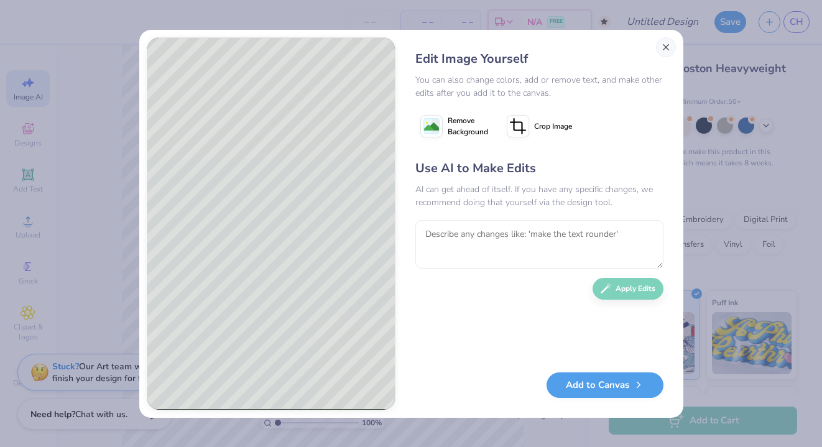 The height and width of the screenshot is (447, 822). I want to click on div: You can also change colors, add or remove text, and make other edits after you add it to the canvas., so click(539, 86).